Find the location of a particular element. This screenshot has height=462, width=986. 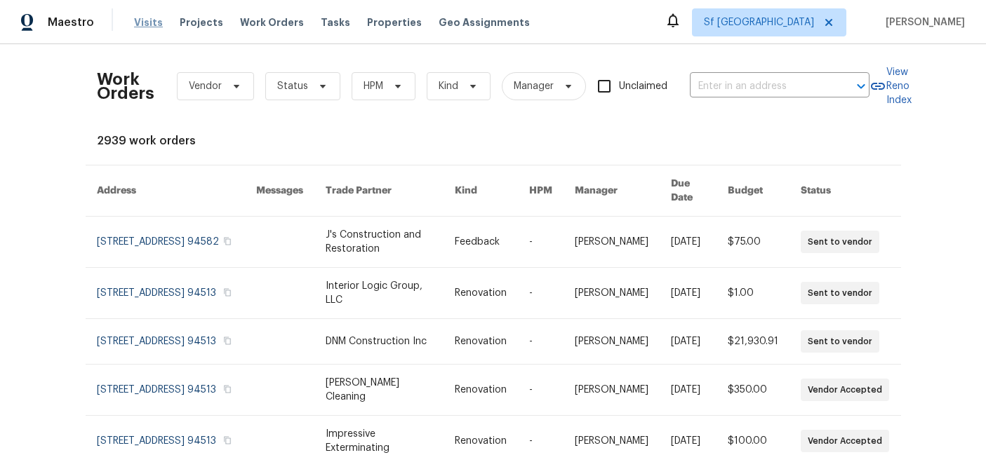

td: J's Construction and Restoration is located at coordinates (378, 242).